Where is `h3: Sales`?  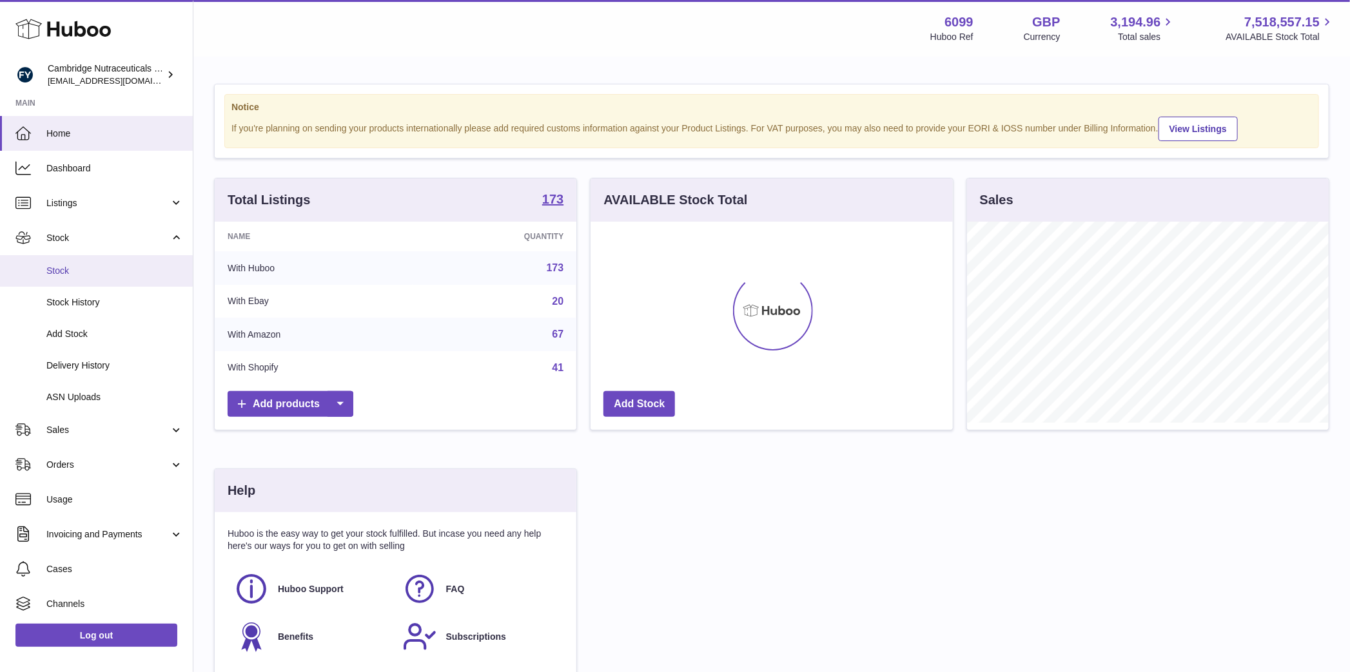
h3: Sales is located at coordinates (996, 200).